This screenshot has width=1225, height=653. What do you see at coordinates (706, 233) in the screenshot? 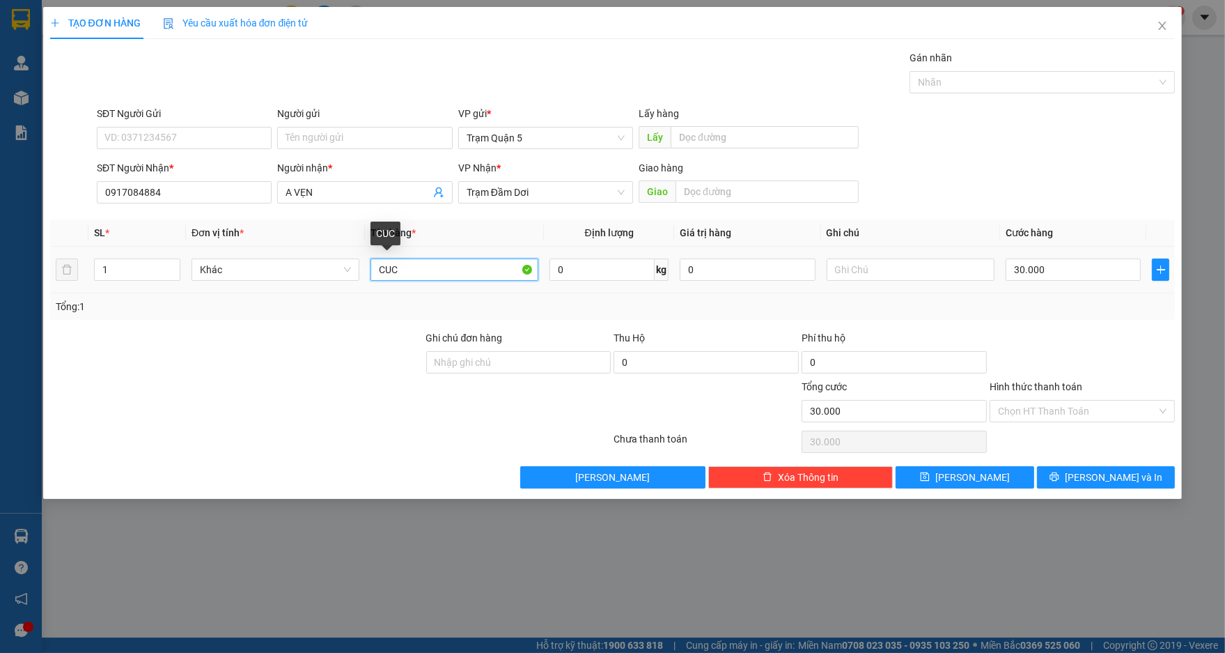
I see `span: Giá trị hàng` at bounding box center [706, 233].